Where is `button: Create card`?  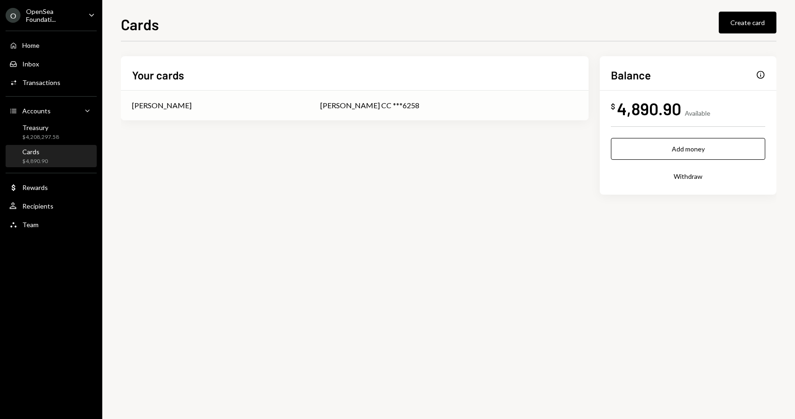 button: Create card is located at coordinates (748, 22).